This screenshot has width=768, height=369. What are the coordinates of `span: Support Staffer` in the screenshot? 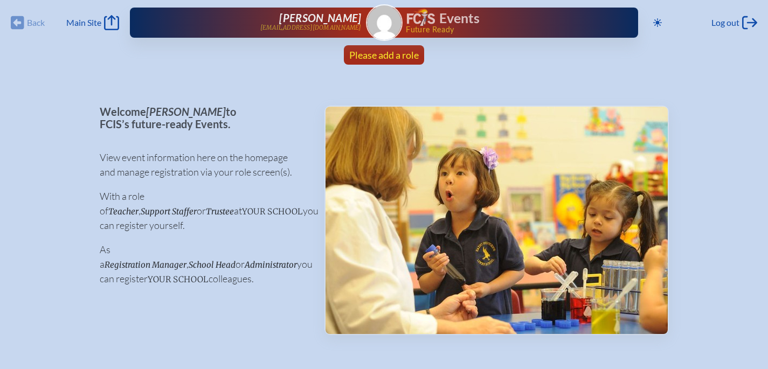 It's located at (169, 211).